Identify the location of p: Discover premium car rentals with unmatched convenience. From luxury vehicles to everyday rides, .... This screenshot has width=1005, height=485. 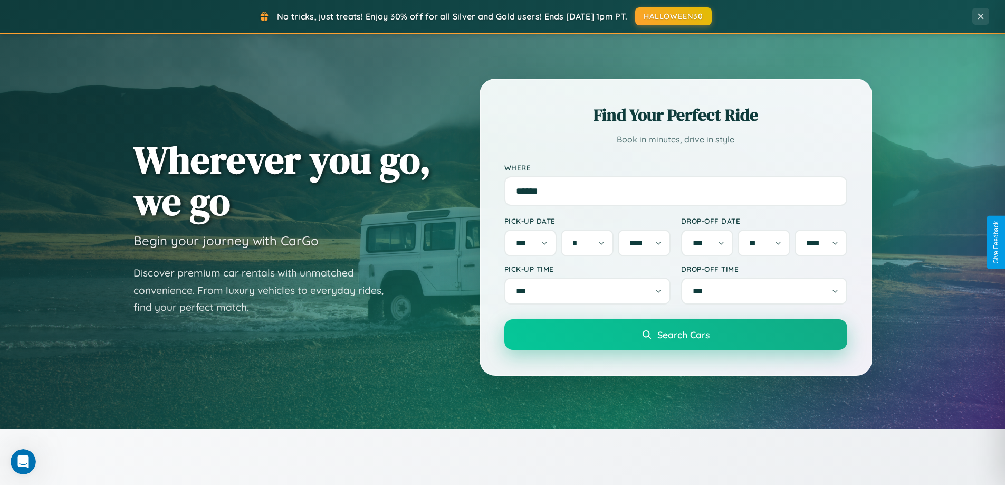
(265, 290).